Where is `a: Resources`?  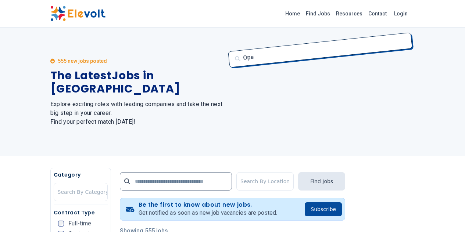 a: Resources is located at coordinates (349, 14).